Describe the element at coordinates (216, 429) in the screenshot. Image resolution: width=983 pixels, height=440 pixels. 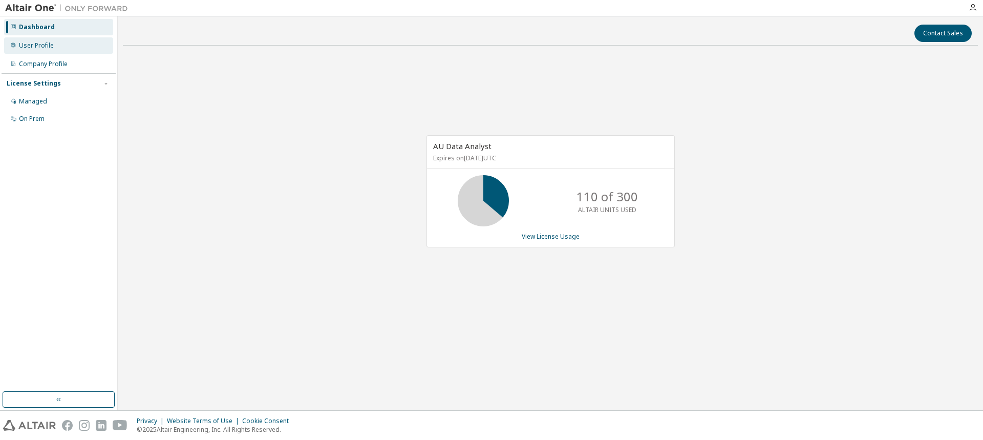
I see `p: © 2025 Altair Engineering, Inc. All Rights Reserved.` at that location.